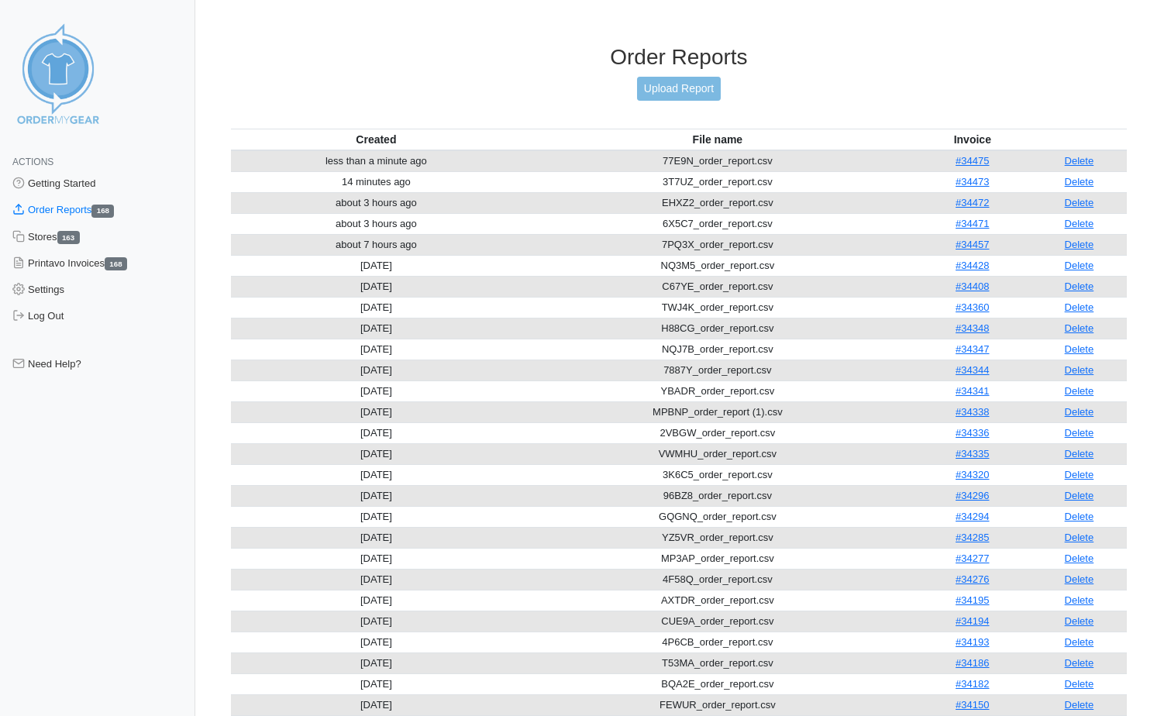 This screenshot has height=716, width=1171. I want to click on td: TWJ4K_order_report.csv, so click(718, 307).